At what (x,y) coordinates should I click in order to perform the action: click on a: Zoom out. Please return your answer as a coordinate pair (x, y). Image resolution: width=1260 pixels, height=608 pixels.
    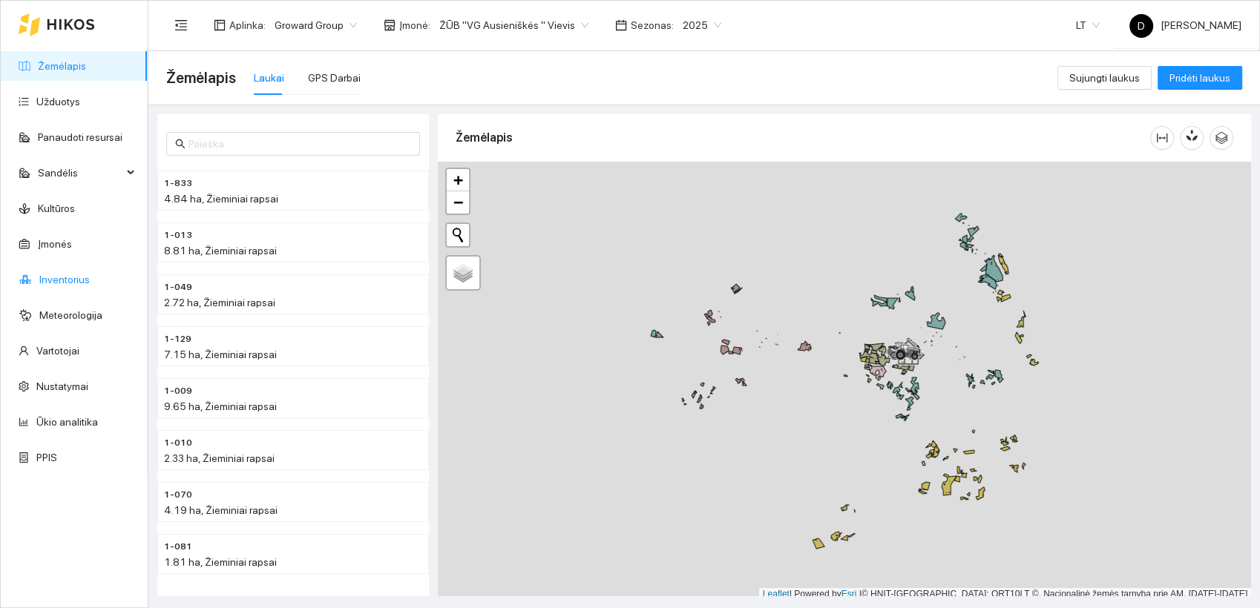
    Looking at the image, I should click on (458, 203).